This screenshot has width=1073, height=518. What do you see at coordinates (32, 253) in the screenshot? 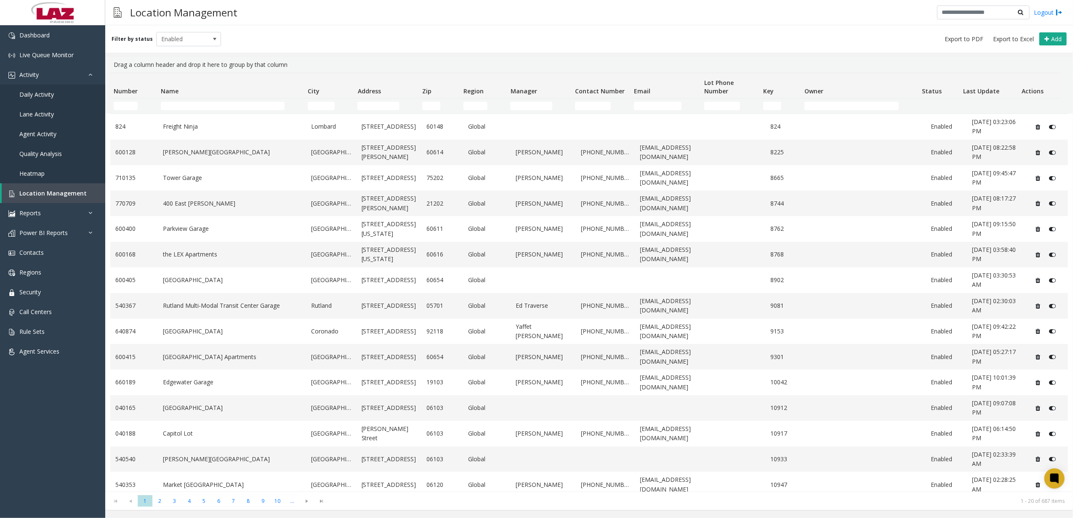
I see `span: Contacts` at bounding box center [32, 253].